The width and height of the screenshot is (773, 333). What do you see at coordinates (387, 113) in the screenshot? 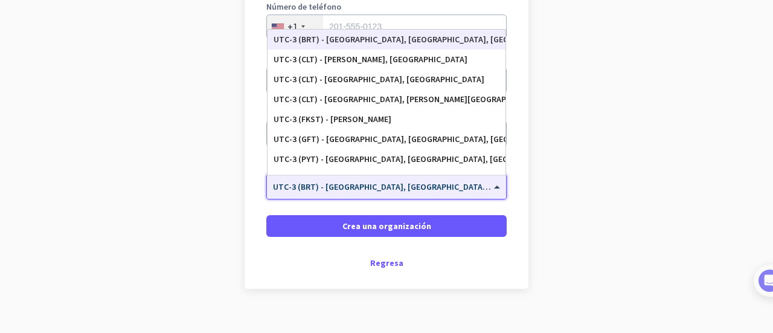
I see `label: Tamaño de la organización (opcional)` at bounding box center [387, 113].